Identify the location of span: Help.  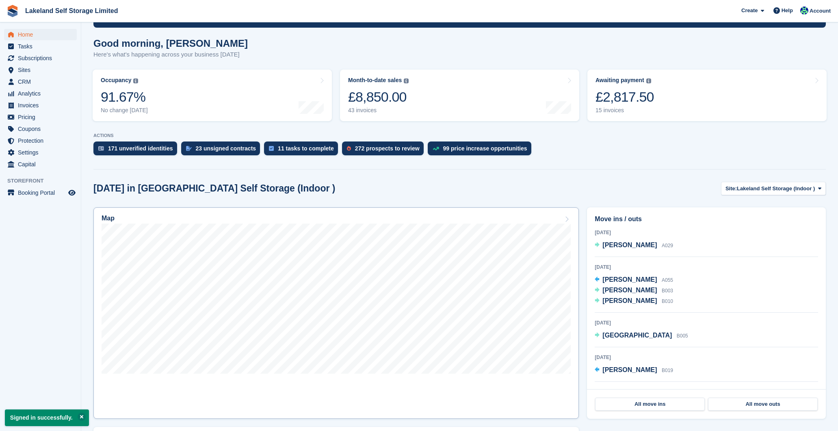
(788, 11).